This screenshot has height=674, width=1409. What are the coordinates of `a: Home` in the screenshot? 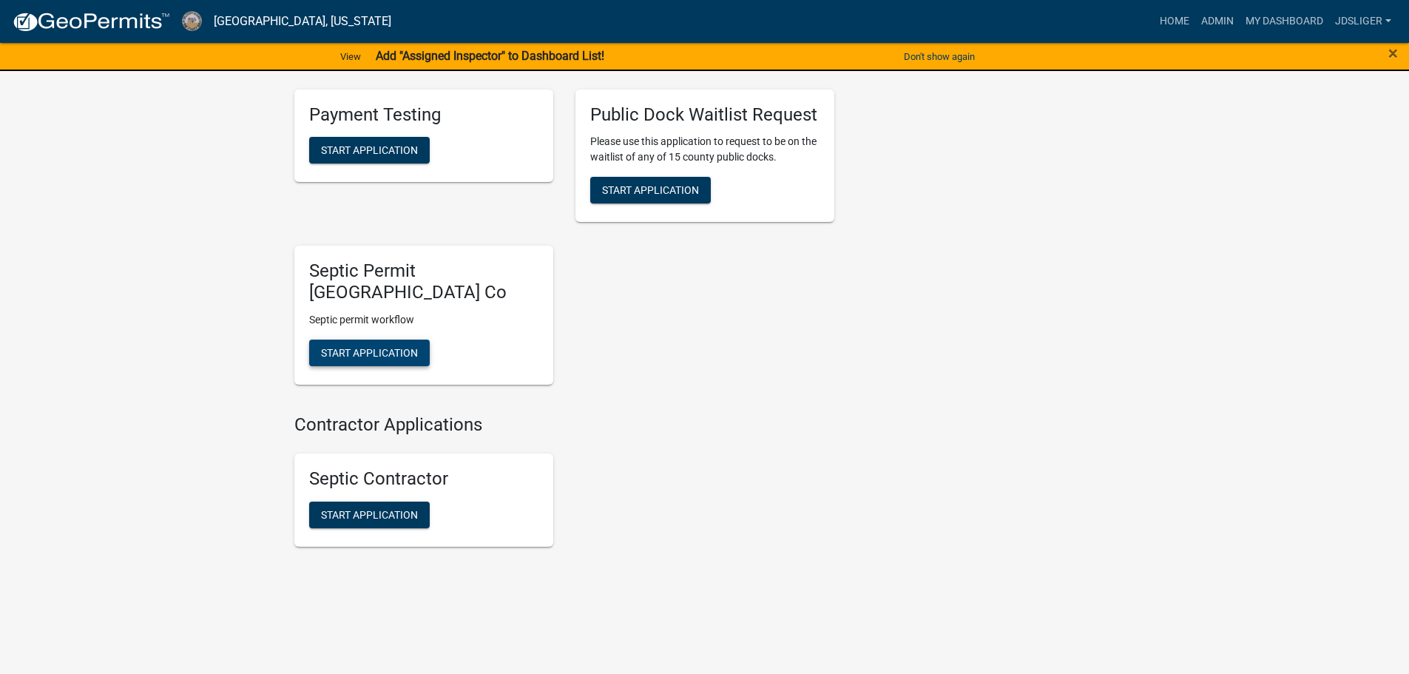 It's located at (1175, 21).